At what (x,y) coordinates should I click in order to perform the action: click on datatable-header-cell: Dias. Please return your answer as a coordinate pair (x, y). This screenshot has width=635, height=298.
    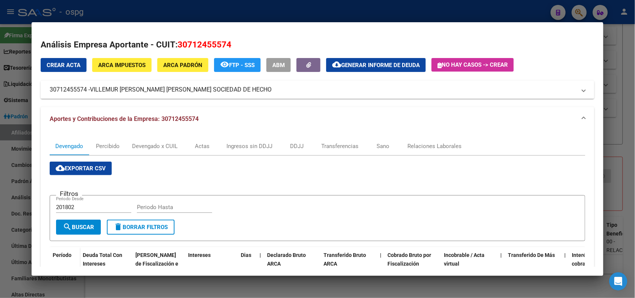
    Looking at the image, I should click on (247, 263).